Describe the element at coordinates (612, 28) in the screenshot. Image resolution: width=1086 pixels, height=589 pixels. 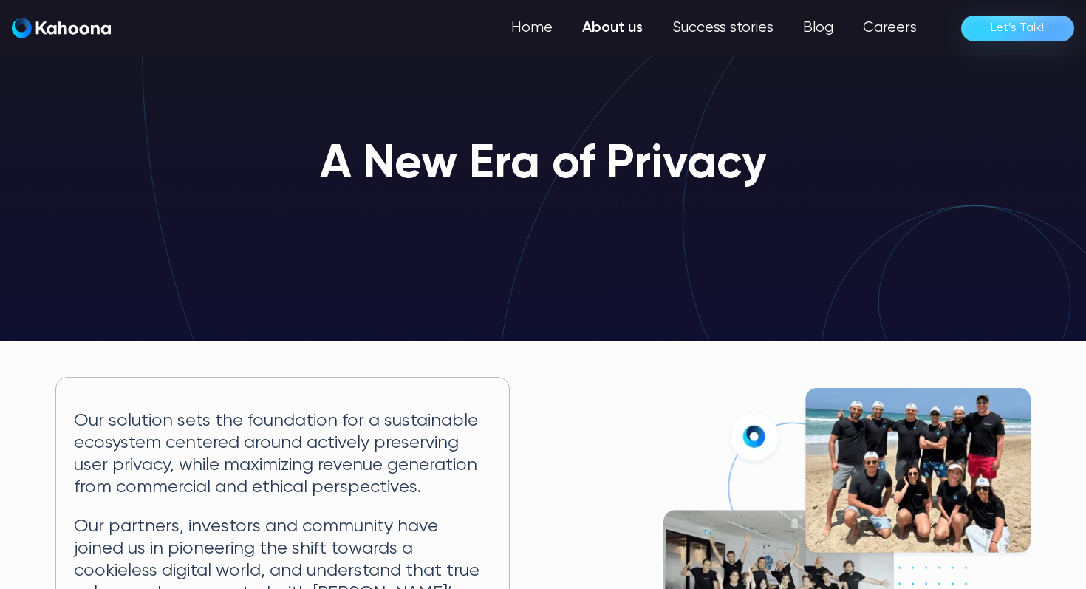
I see `a: About us` at that location.